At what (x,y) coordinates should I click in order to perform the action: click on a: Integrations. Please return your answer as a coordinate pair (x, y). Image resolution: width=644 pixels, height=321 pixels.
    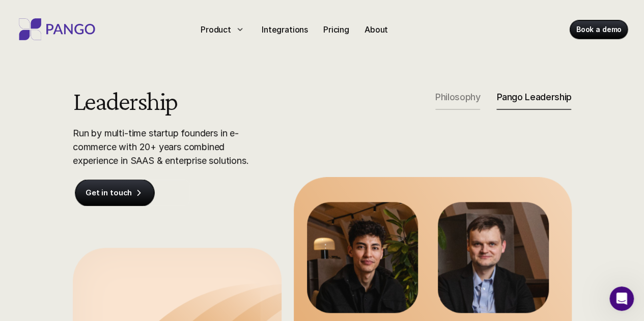
    Looking at the image, I should click on (284, 30).